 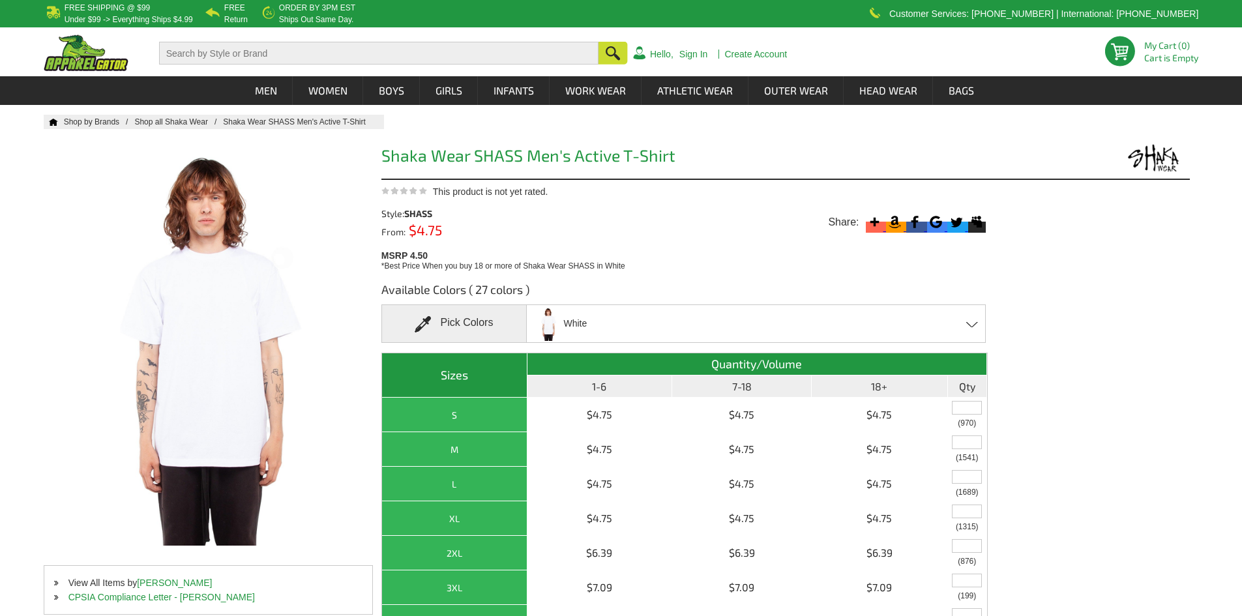 What do you see at coordinates (936, 222) in the screenshot?
I see `svg: Google Bookmark` at bounding box center [936, 222].